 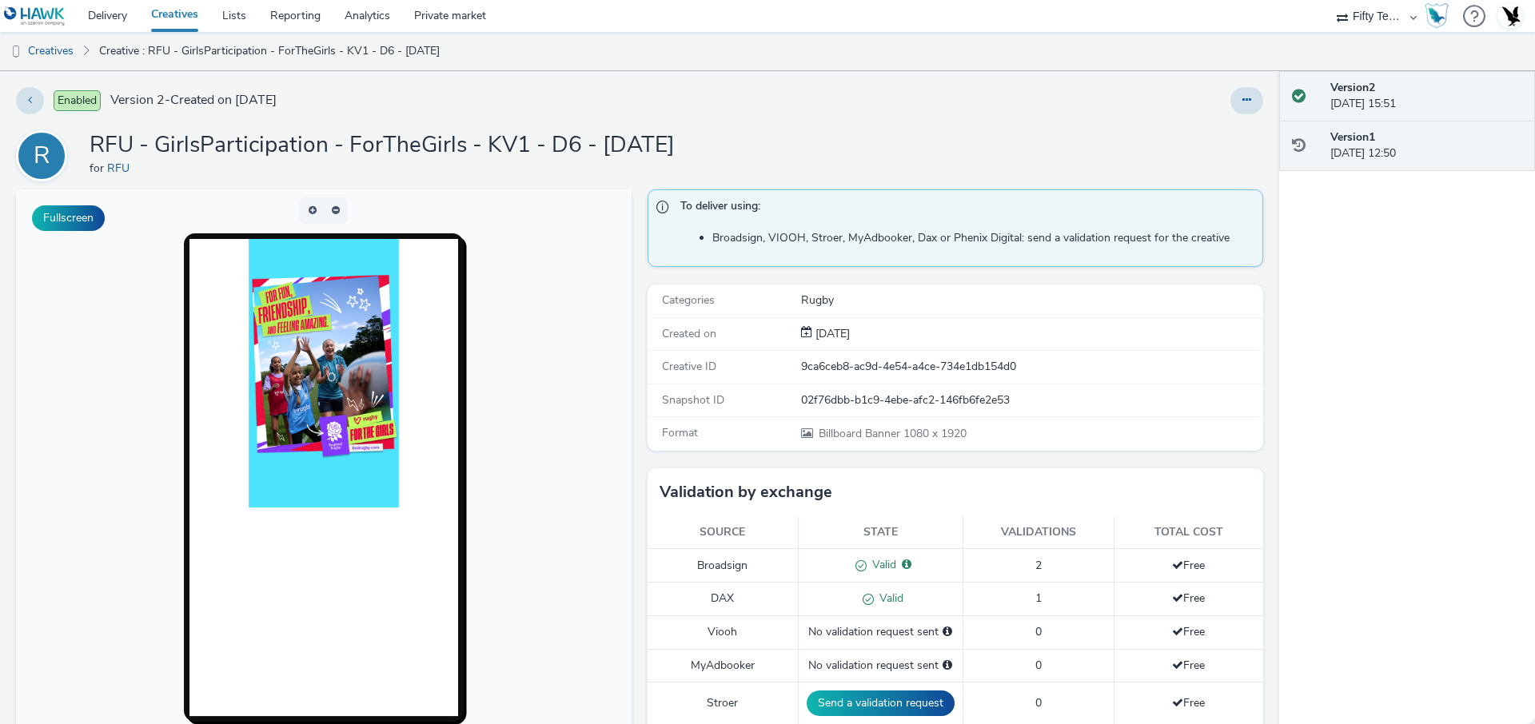 What do you see at coordinates (723, 703) in the screenshot?
I see `td: Stroer` at bounding box center [723, 703].